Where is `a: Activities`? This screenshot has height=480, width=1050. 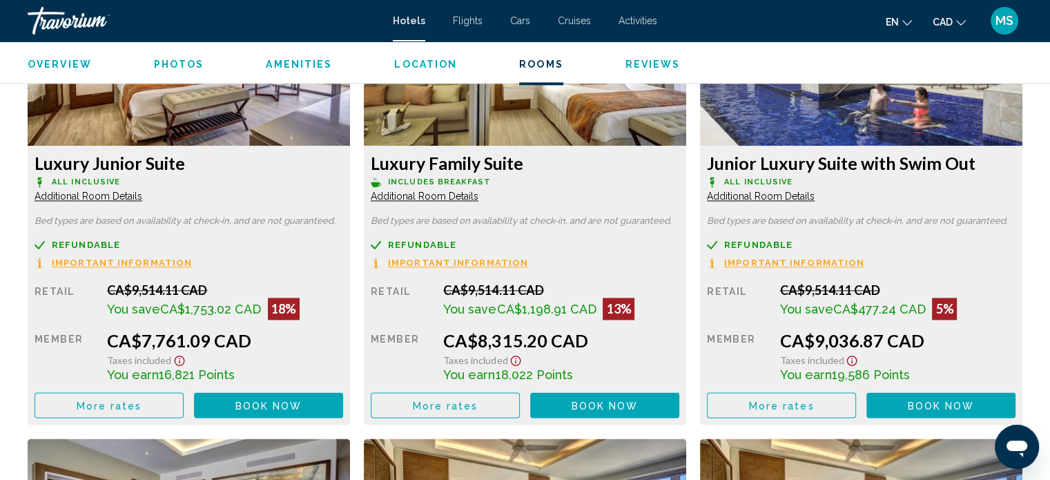
a: Activities is located at coordinates (638, 21).